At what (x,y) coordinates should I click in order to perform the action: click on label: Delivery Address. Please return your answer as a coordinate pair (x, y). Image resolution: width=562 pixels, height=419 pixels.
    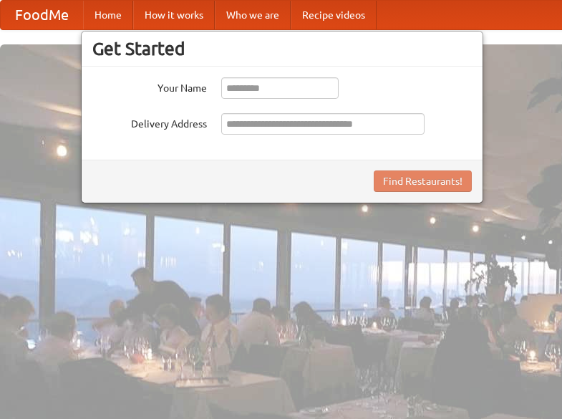
    Looking at the image, I should click on (150, 122).